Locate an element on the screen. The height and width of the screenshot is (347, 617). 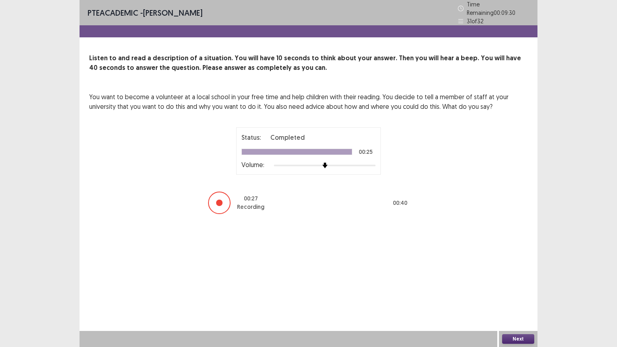
img: arrow-thumb is located at coordinates (325, 165).